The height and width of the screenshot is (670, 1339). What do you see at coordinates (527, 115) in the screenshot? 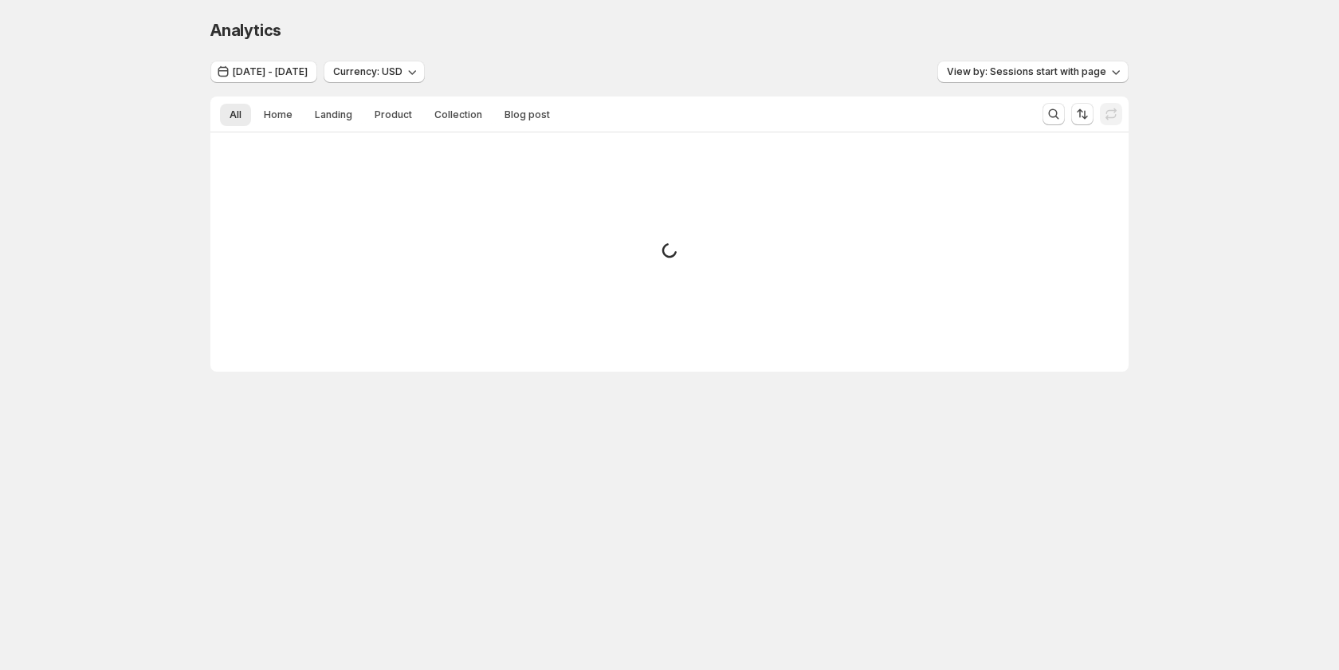
I see `span: Blog post` at bounding box center [527, 115].